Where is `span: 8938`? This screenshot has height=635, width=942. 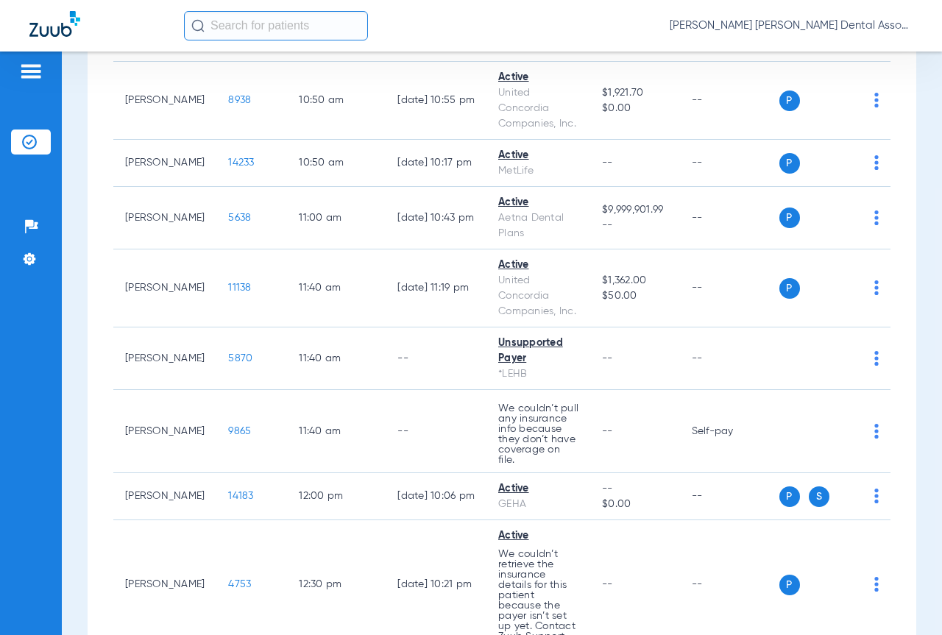 span: 8938 is located at coordinates (239, 100).